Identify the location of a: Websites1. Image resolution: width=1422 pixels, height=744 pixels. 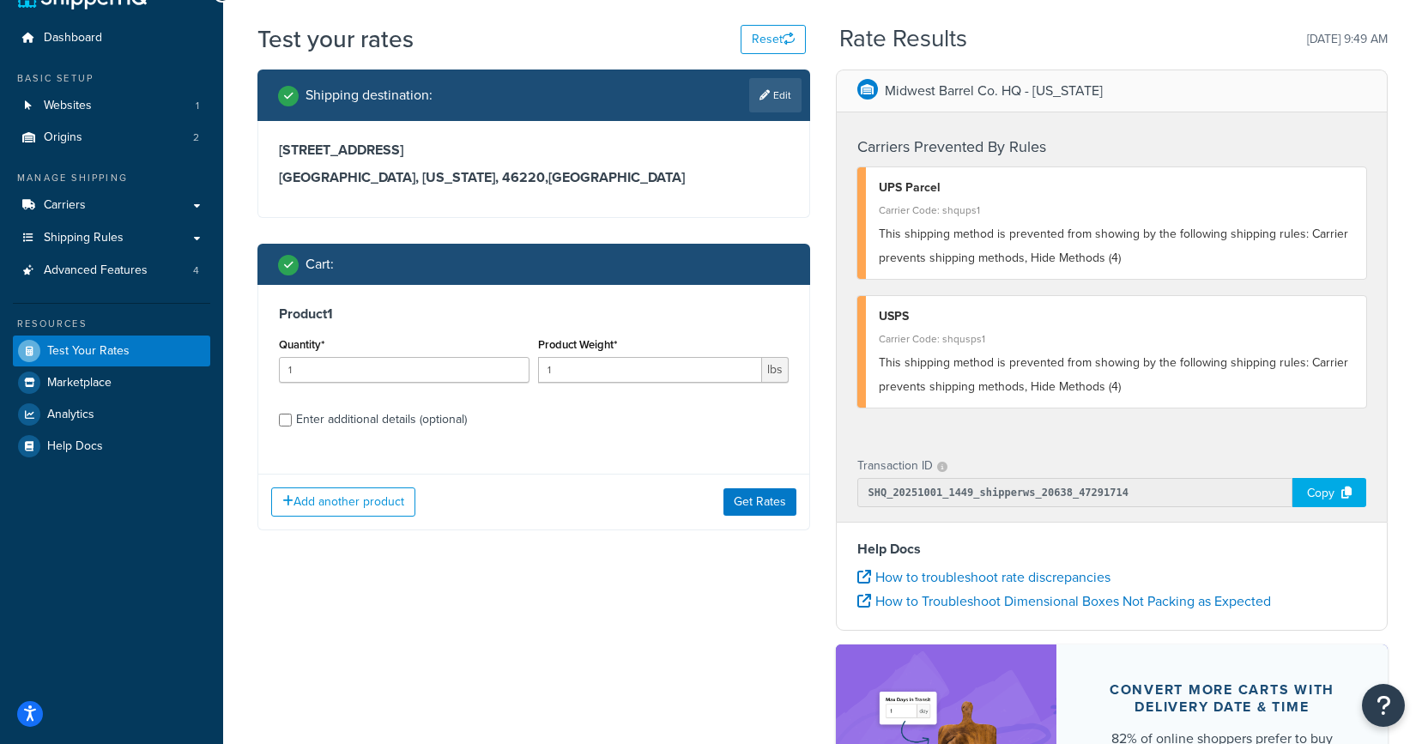
(112, 106).